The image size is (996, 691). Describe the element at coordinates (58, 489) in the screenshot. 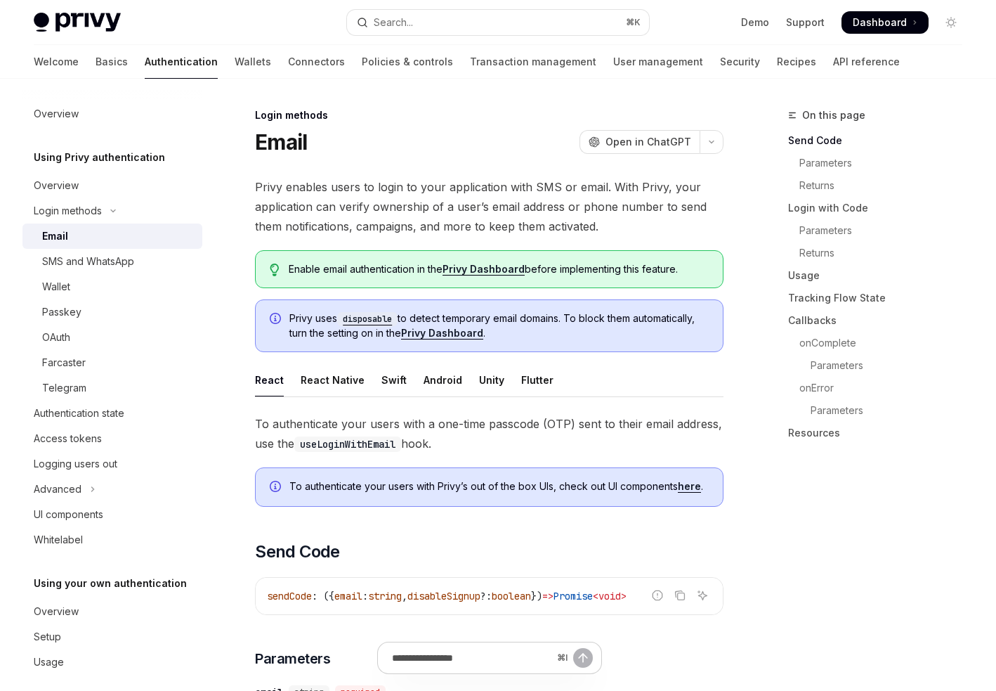

I see `div: Advanced` at that location.